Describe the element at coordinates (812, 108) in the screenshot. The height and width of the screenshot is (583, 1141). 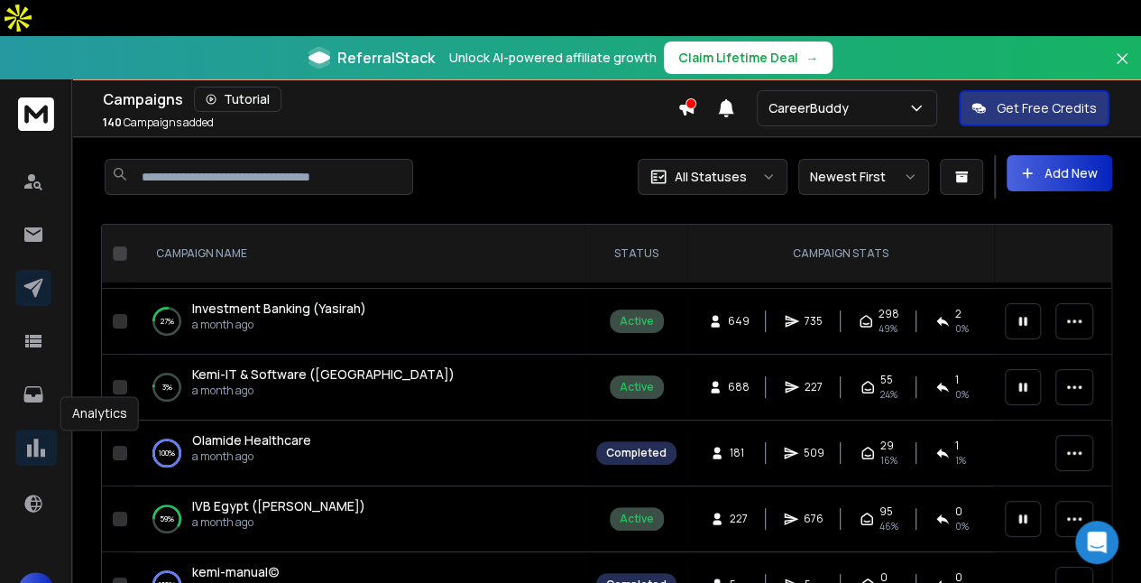
I see `p: CareerBuddy` at that location.